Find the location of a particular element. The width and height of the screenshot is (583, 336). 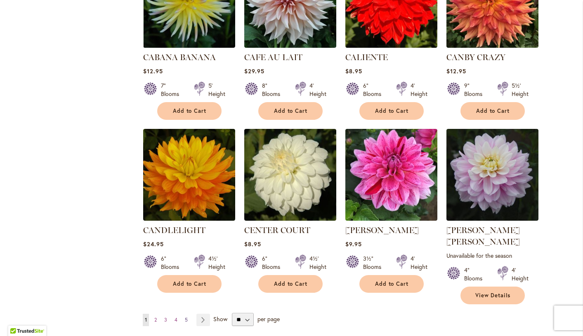

a: Canby Crazy is located at coordinates (492, 45).